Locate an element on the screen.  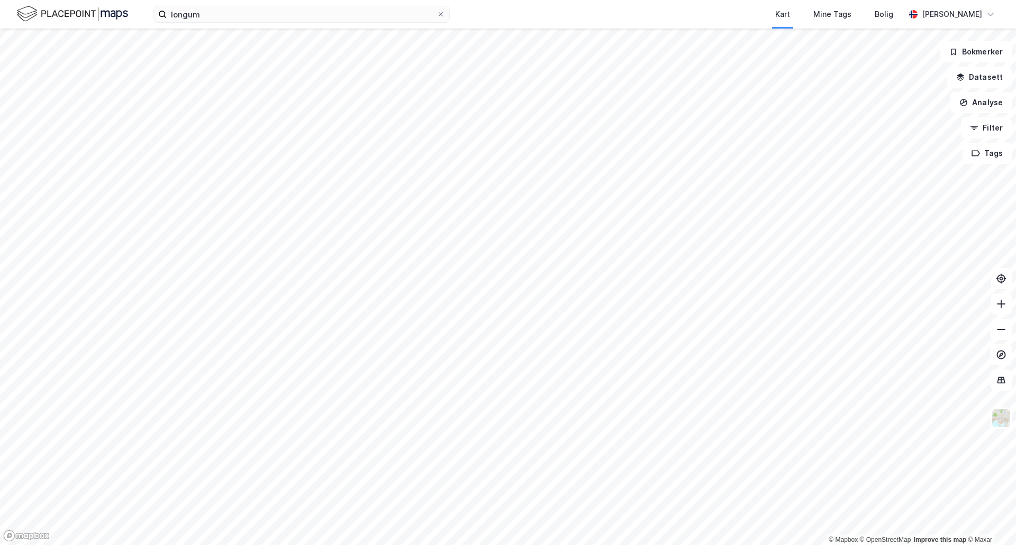
input: Søk på adresse, matrikkel, gårdeiere, leietakere eller personer is located at coordinates (302, 14).